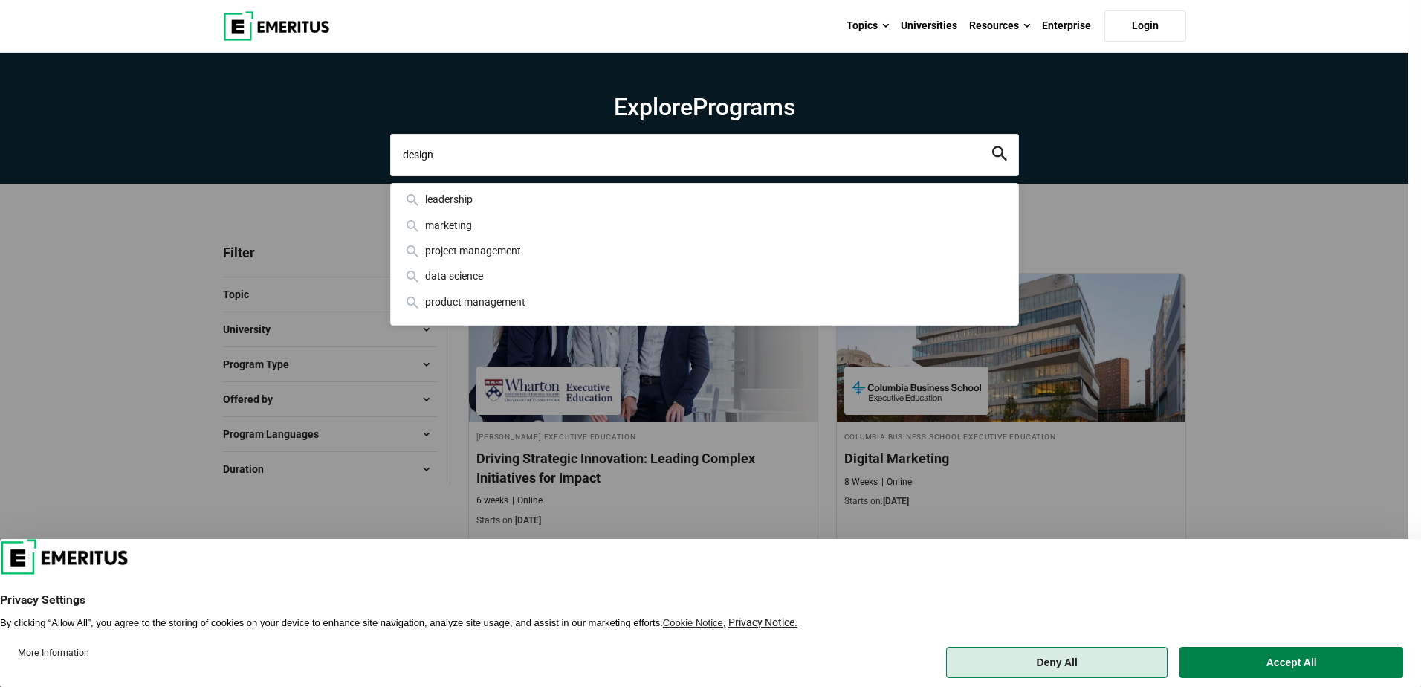 The width and height of the screenshot is (1421, 687). I want to click on a: search, so click(999, 157).